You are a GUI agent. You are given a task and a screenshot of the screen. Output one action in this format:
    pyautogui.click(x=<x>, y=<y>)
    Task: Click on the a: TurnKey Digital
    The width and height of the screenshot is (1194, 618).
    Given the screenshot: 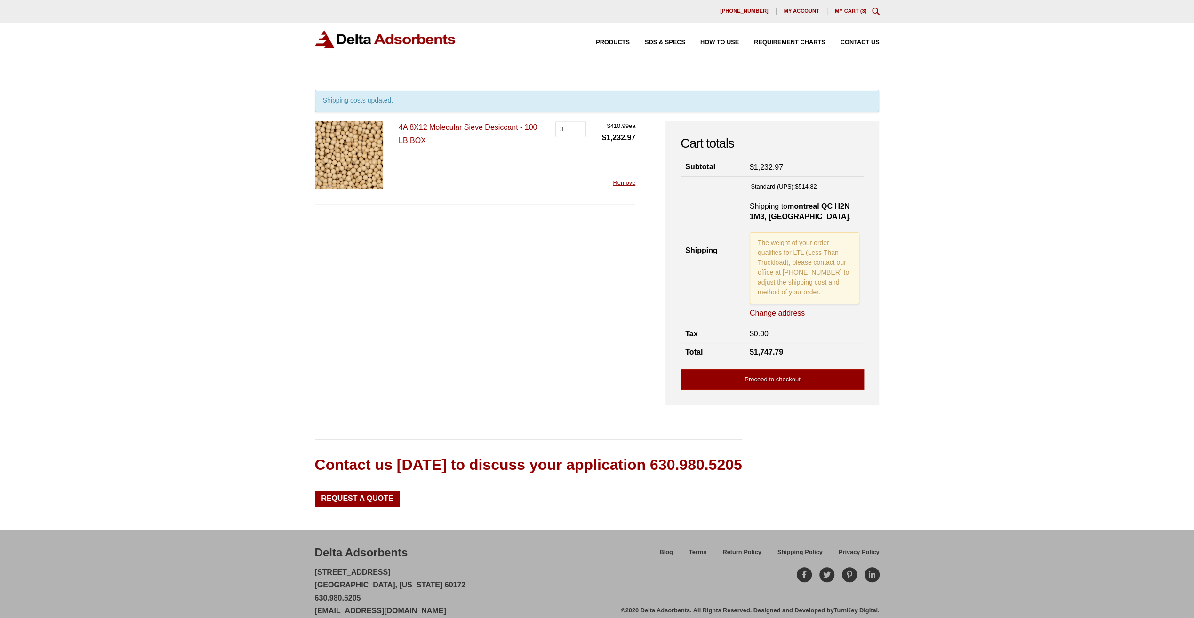 What is the action you would take?
    pyautogui.click(x=855, y=610)
    